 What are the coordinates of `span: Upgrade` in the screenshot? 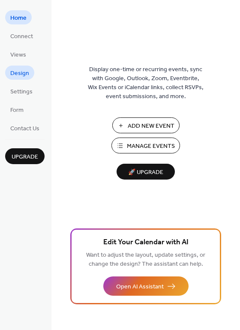 It's located at (25, 157).